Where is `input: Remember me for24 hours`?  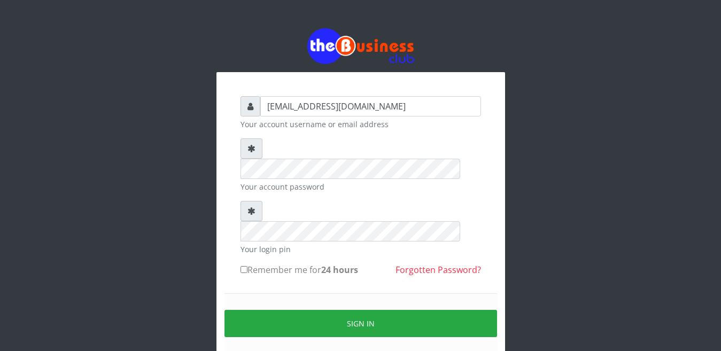 input: Remember me for24 hours is located at coordinates (244, 269).